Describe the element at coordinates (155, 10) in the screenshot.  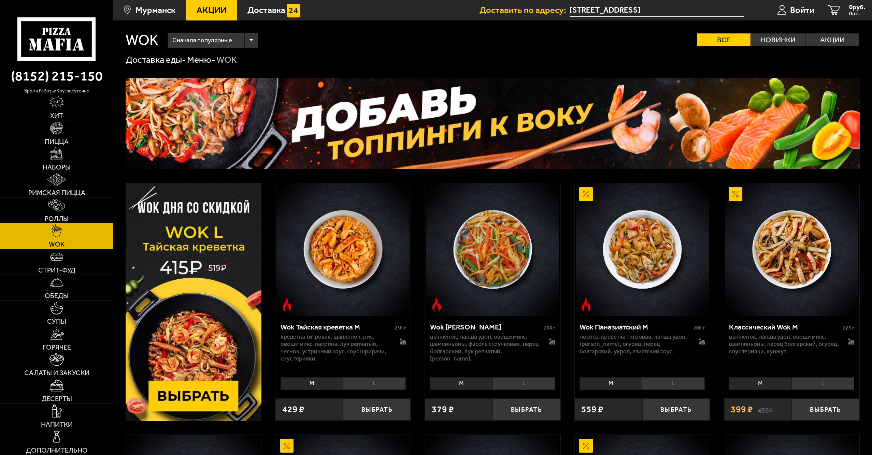
I see `span: Мурманск` at that location.